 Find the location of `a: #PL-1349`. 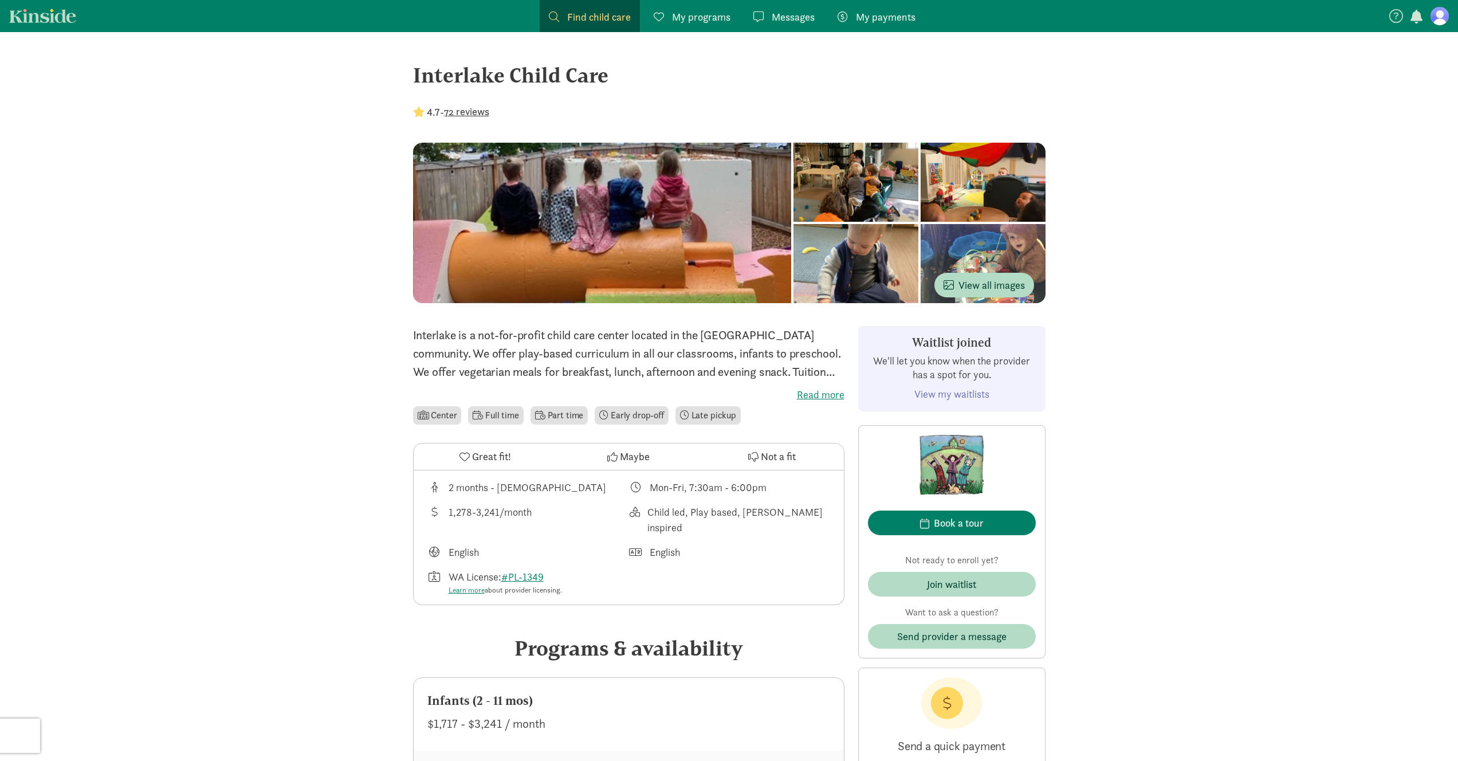

a: #PL-1349 is located at coordinates (523, 576).